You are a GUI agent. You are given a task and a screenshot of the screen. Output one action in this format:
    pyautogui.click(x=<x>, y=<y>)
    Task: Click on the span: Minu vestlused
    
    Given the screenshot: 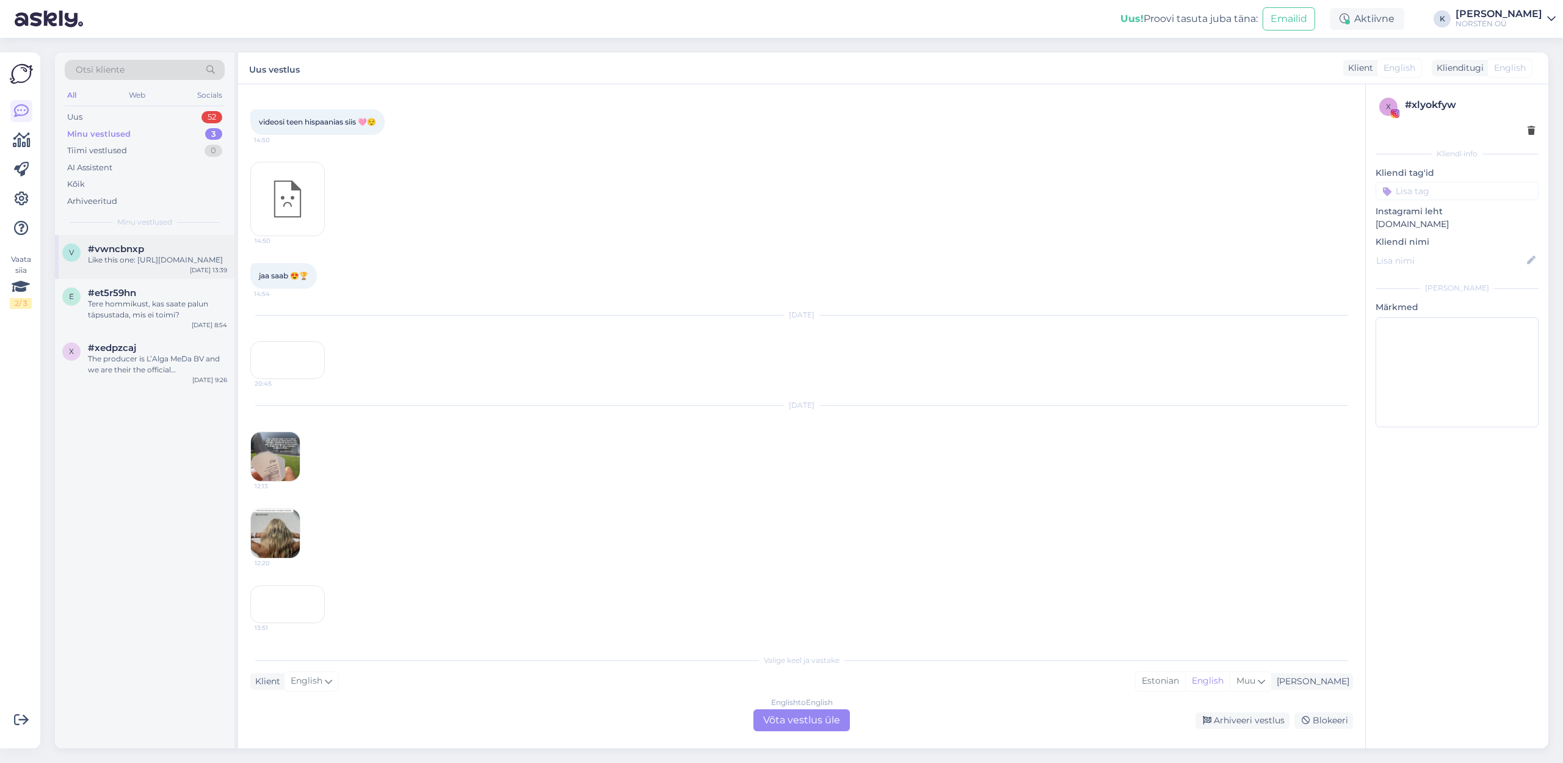 What is the action you would take?
    pyautogui.click(x=145, y=222)
    